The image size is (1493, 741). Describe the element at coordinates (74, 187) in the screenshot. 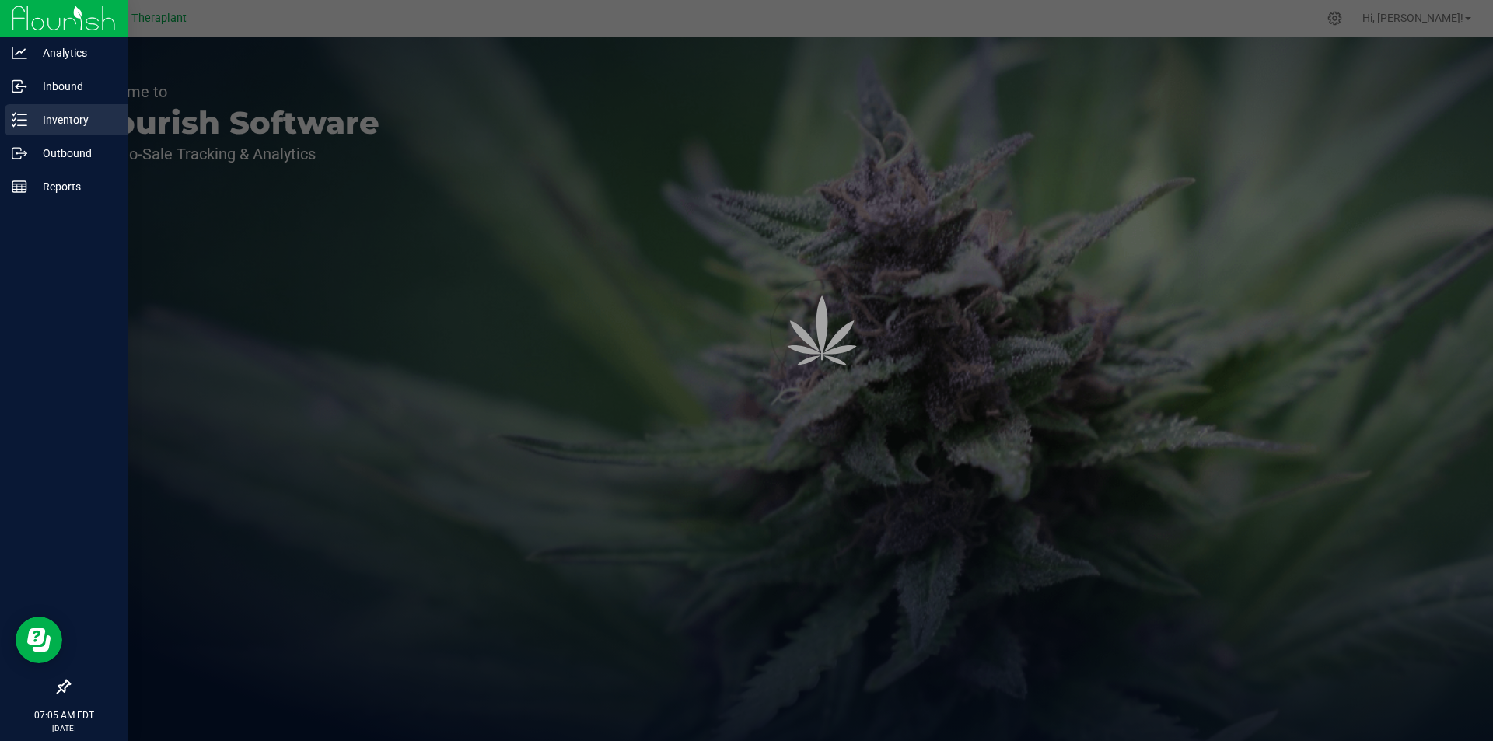

I see `p: Reports` at that location.